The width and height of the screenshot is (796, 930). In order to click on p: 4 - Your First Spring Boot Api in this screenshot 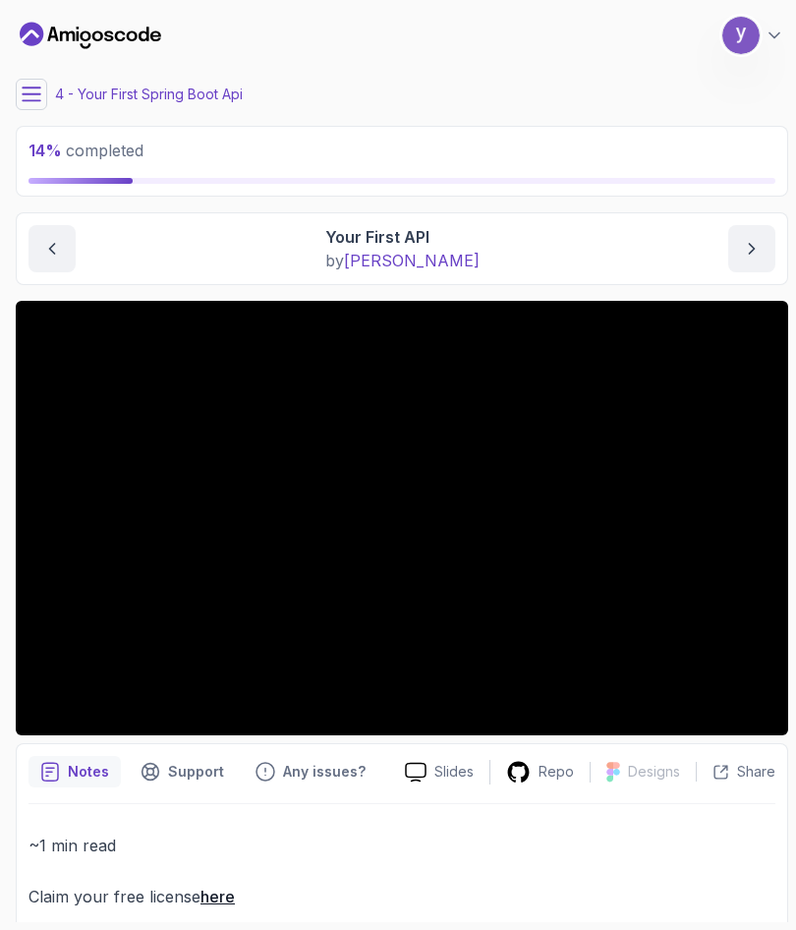, I will do `click(148, 94)`.